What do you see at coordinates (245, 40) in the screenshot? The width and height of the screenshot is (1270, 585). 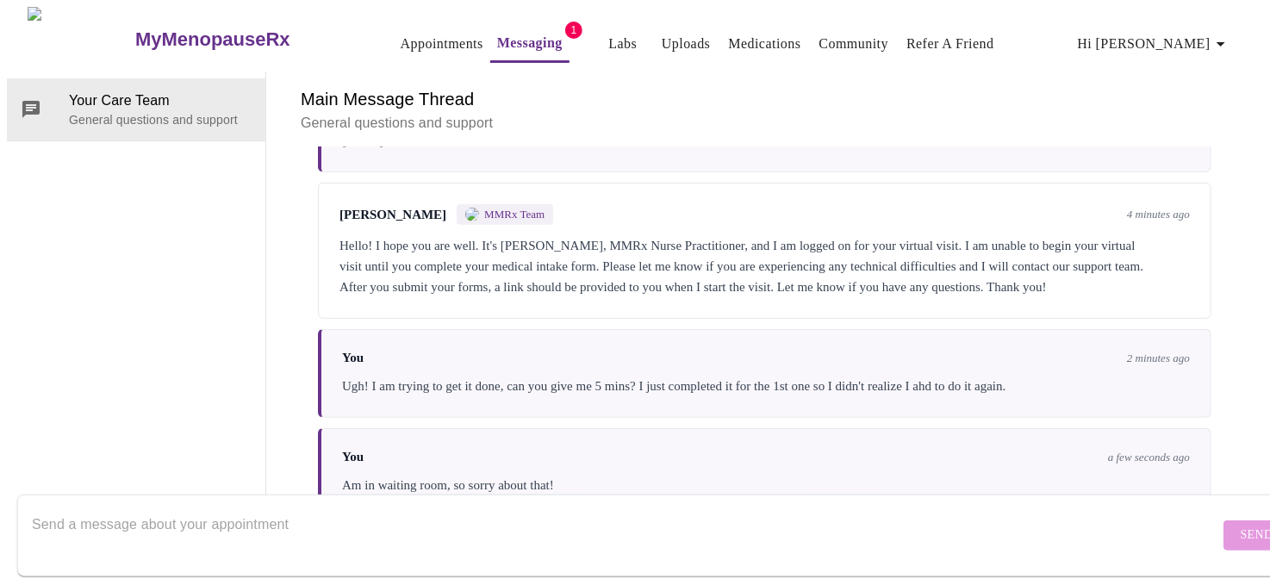 I see `a: MyMenopauseRx` at bounding box center [245, 40].